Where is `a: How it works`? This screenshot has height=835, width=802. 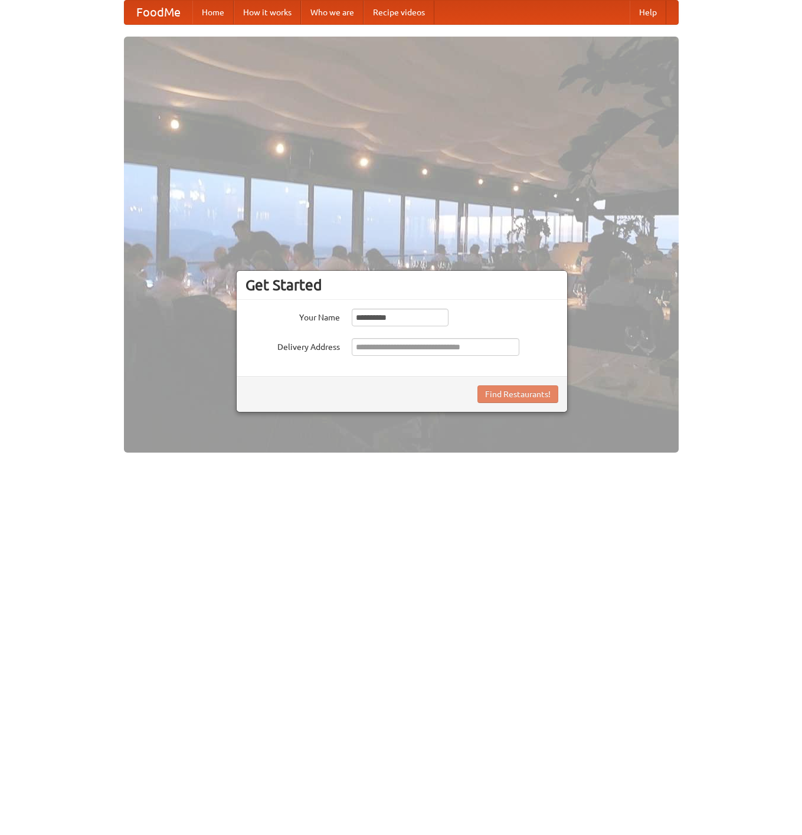 a: How it works is located at coordinates (267, 12).